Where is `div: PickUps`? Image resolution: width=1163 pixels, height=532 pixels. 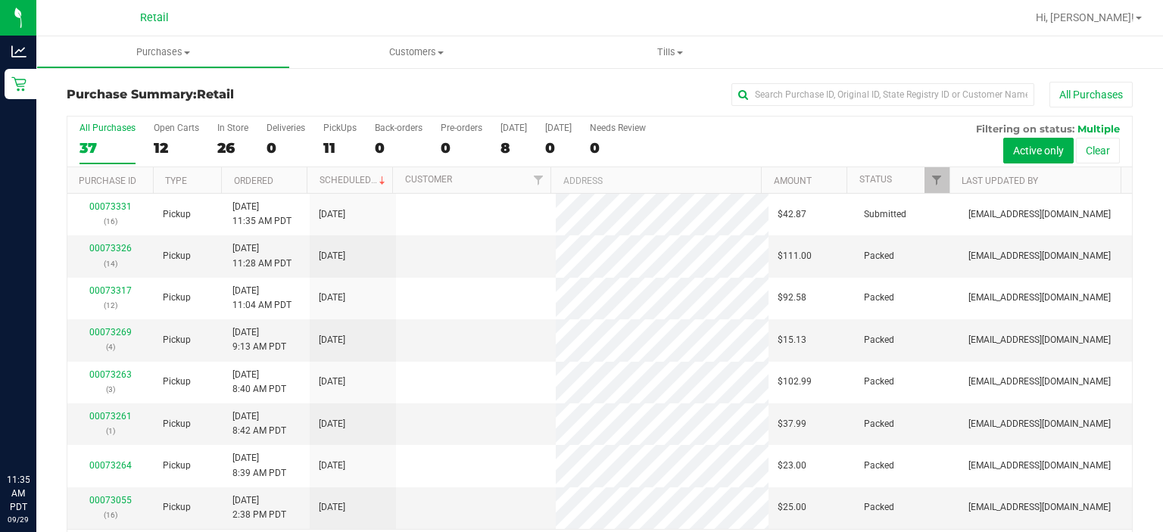 div: PickUps is located at coordinates (340, 128).